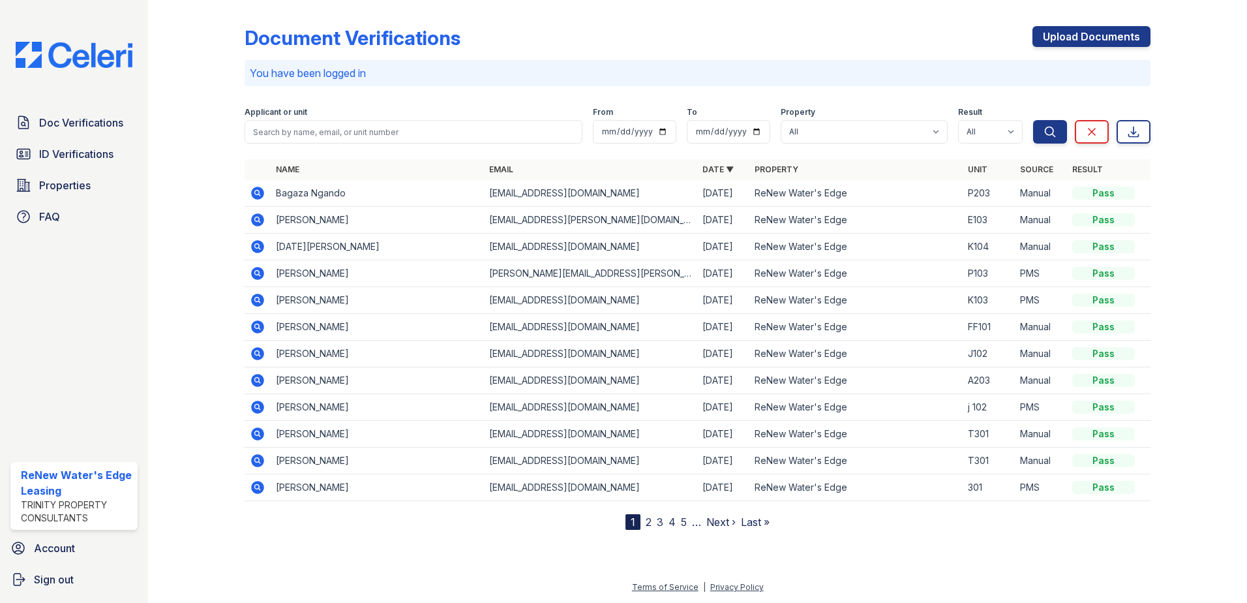  I want to click on td: j 102, so click(989, 407).